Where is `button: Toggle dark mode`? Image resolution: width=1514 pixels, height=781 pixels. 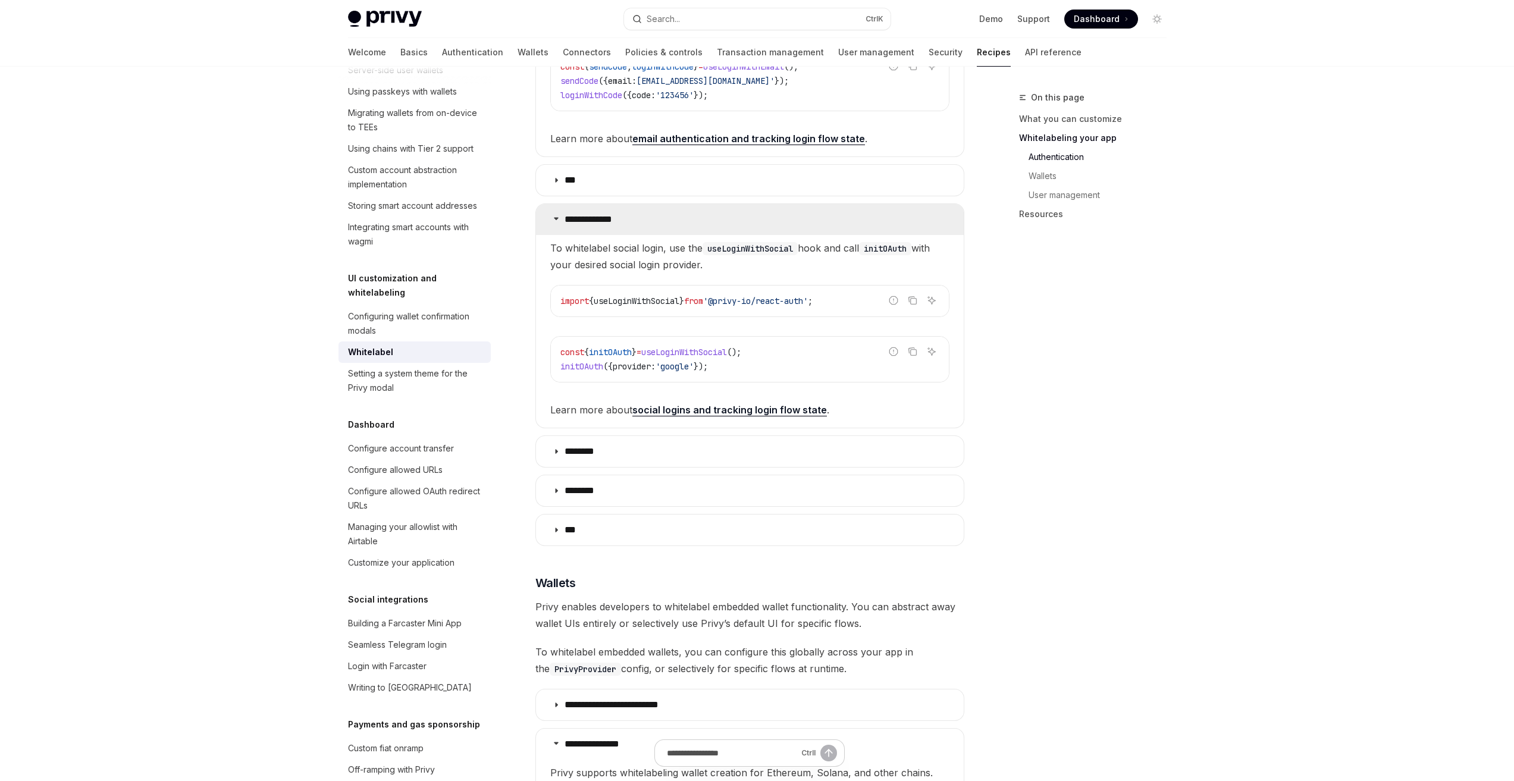
button: Toggle dark mode is located at coordinates (1157, 19).